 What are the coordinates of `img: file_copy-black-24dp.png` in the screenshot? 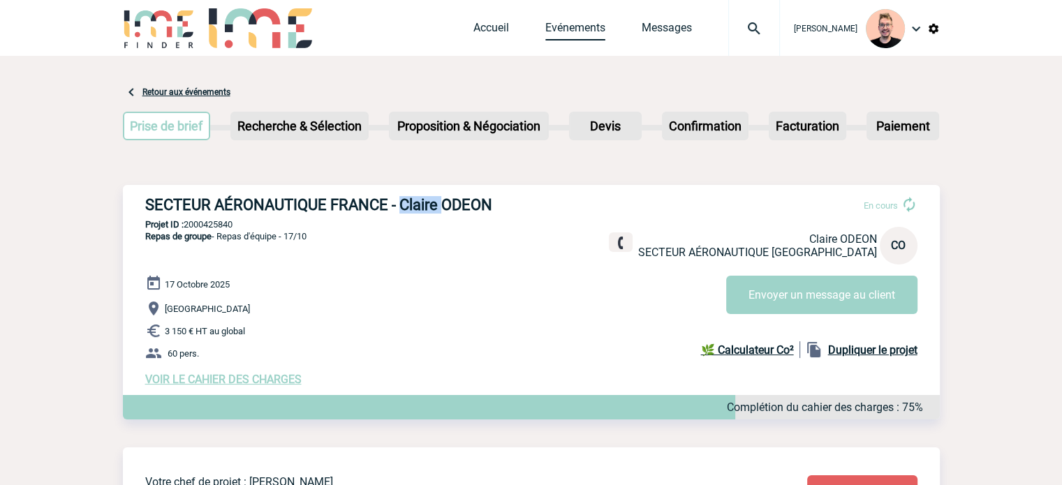 It's located at (814, 350).